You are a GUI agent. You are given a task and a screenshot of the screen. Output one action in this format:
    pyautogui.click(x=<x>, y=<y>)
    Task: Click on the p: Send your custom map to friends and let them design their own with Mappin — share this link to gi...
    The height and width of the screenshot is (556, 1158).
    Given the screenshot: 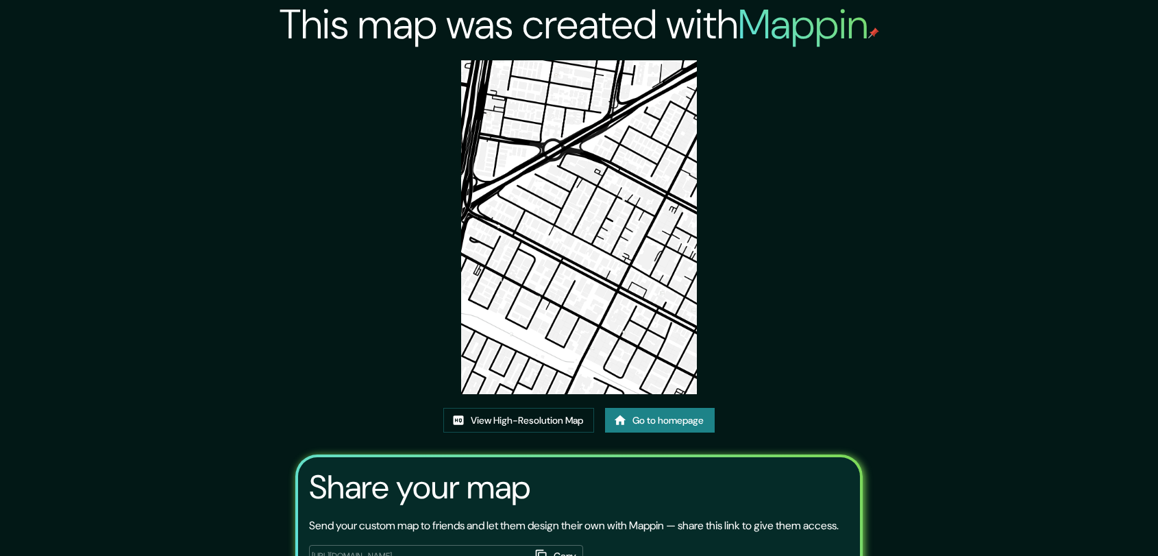 What is the action you would take?
    pyautogui.click(x=573, y=525)
    